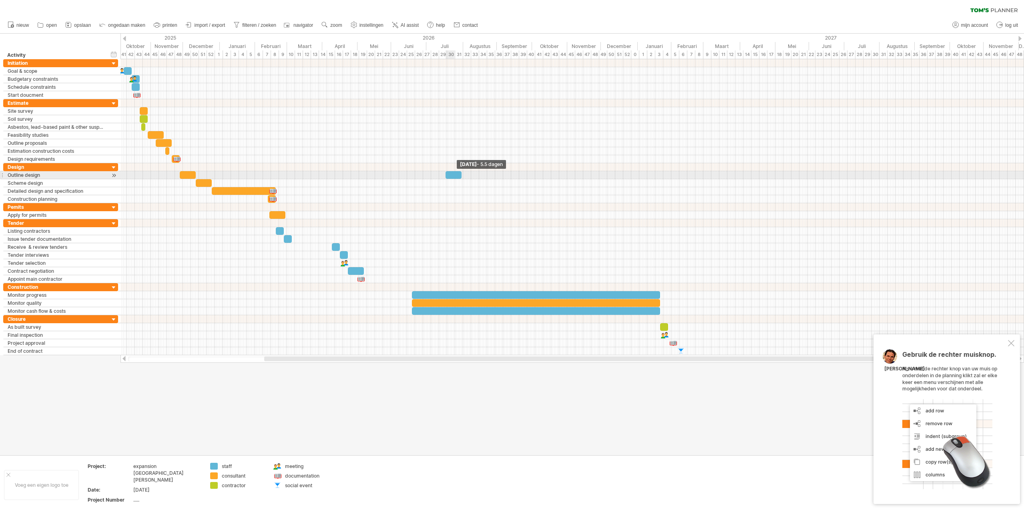 This screenshot has width=1024, height=508. Describe the element at coordinates (954, 420) in the screenshot. I see `div: Als u met de rechter knop van uw muis op onderdelen in de planning klikt zal er elke keer een men...` at that location.